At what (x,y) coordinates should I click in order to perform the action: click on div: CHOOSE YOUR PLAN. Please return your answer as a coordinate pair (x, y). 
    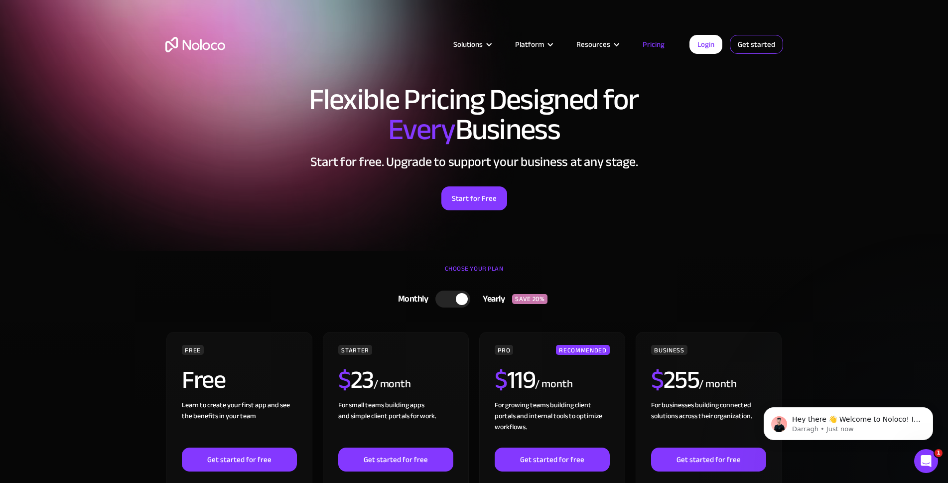
    Looking at the image, I should click on (474, 273).